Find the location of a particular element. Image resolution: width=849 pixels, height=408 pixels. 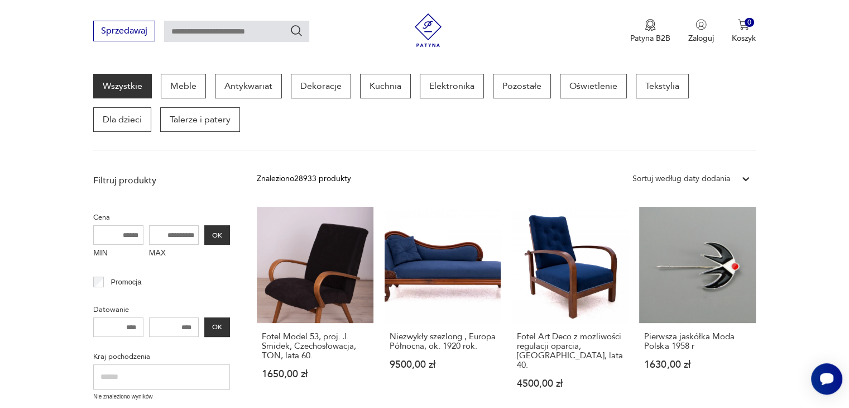

a: Wszystkie is located at coordinates (122, 86).